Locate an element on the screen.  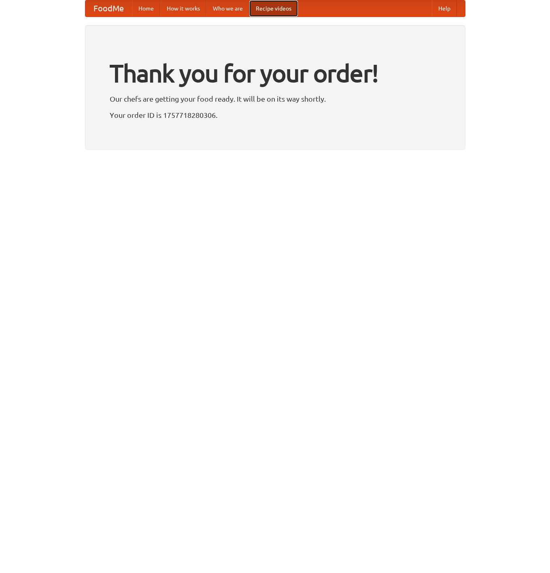
p: Your order ID is 1757718280306. is located at coordinates (275, 115).